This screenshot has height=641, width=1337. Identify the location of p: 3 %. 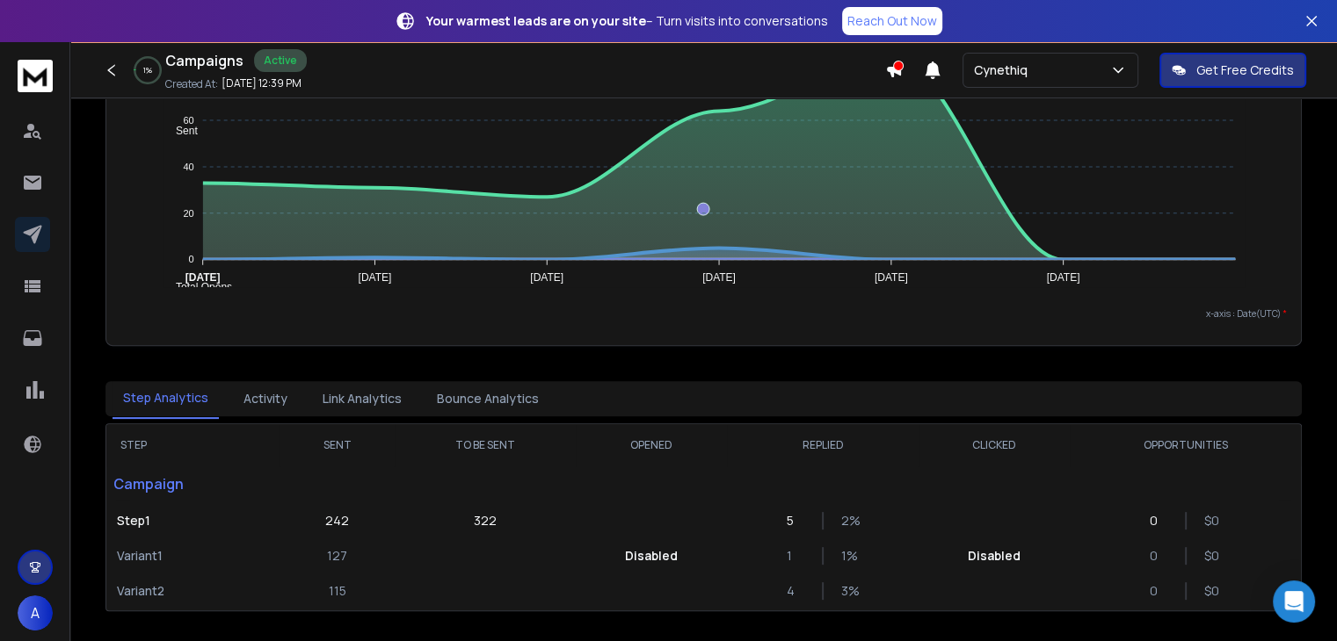
(850, 591).